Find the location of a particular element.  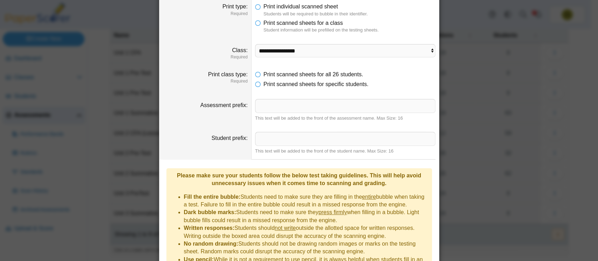

li: Students need to make sure they are filling in the bubble when taking a test. Failure to fill in ... is located at coordinates (306, 201).